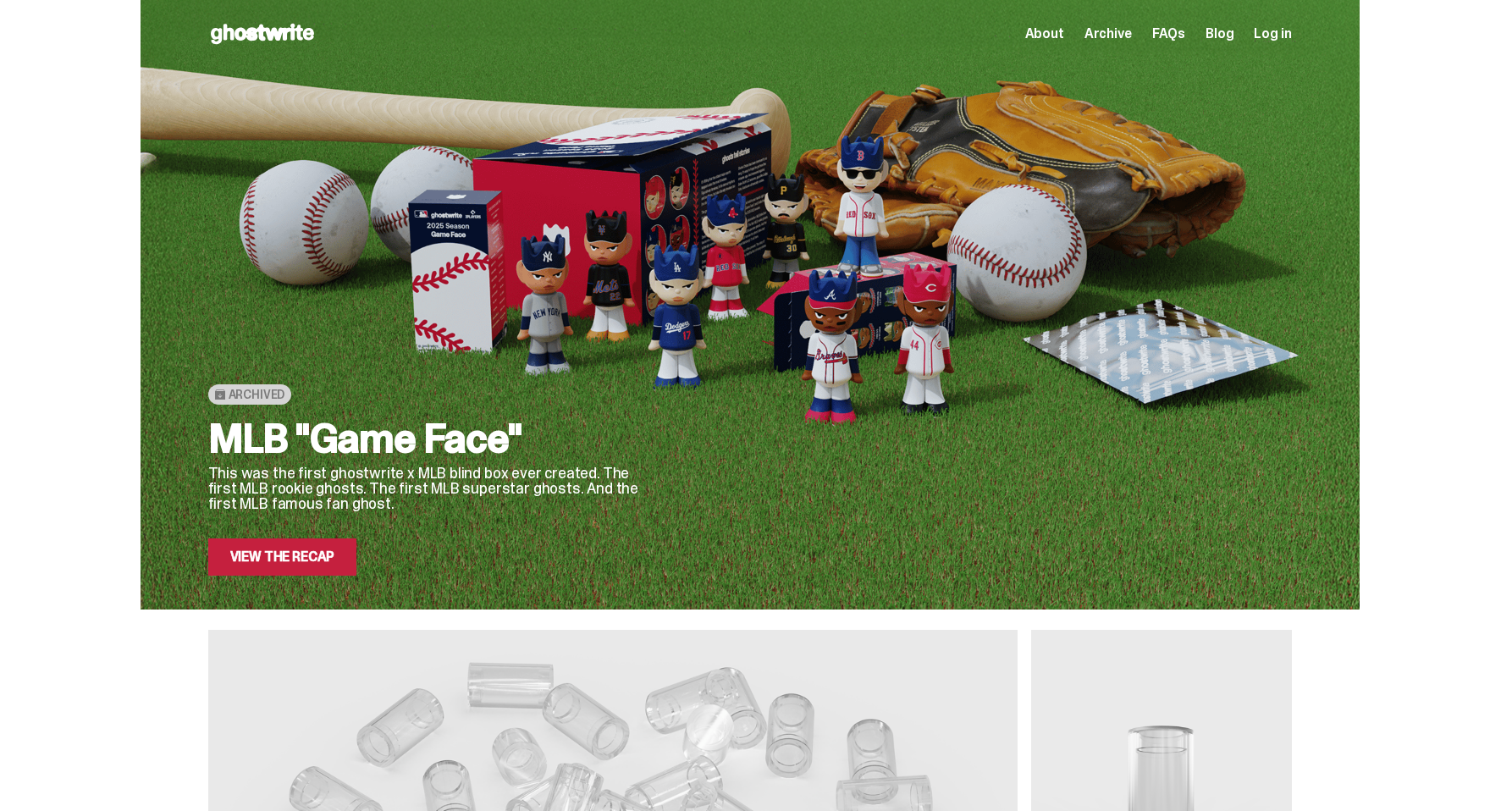  I want to click on span: About, so click(1045, 34).